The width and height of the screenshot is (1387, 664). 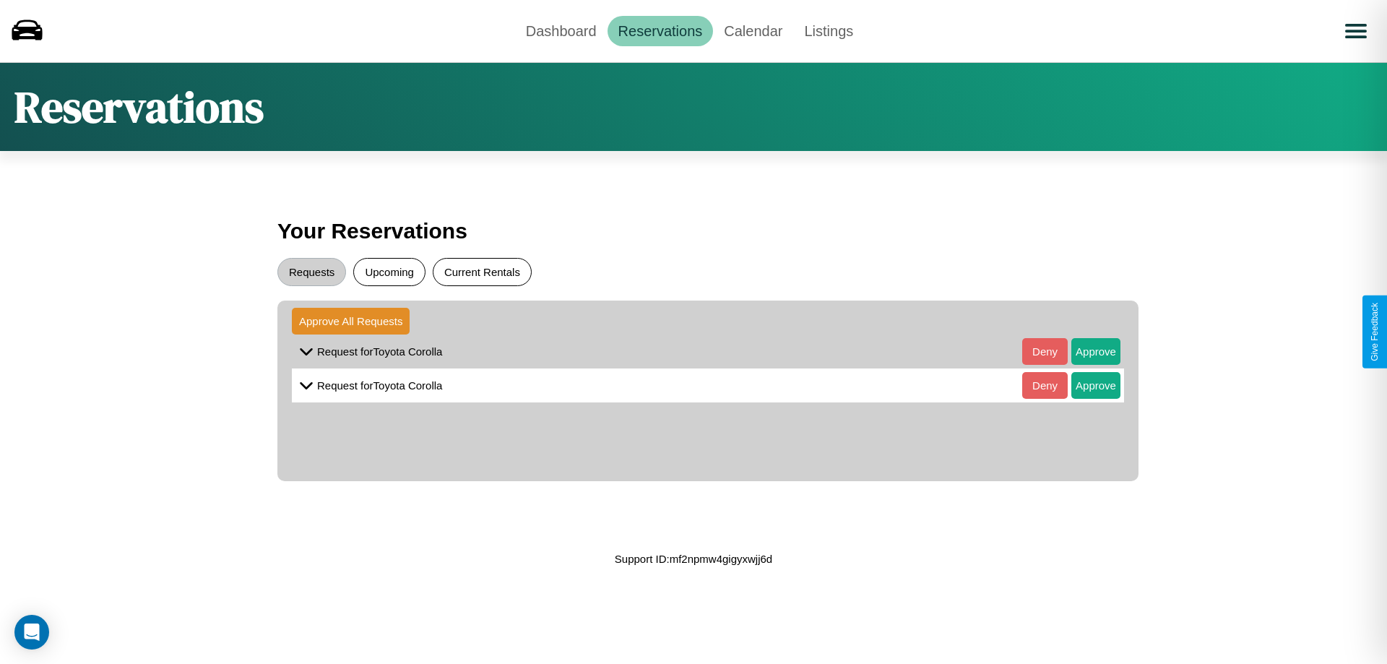 I want to click on a: Calendar, so click(x=753, y=31).